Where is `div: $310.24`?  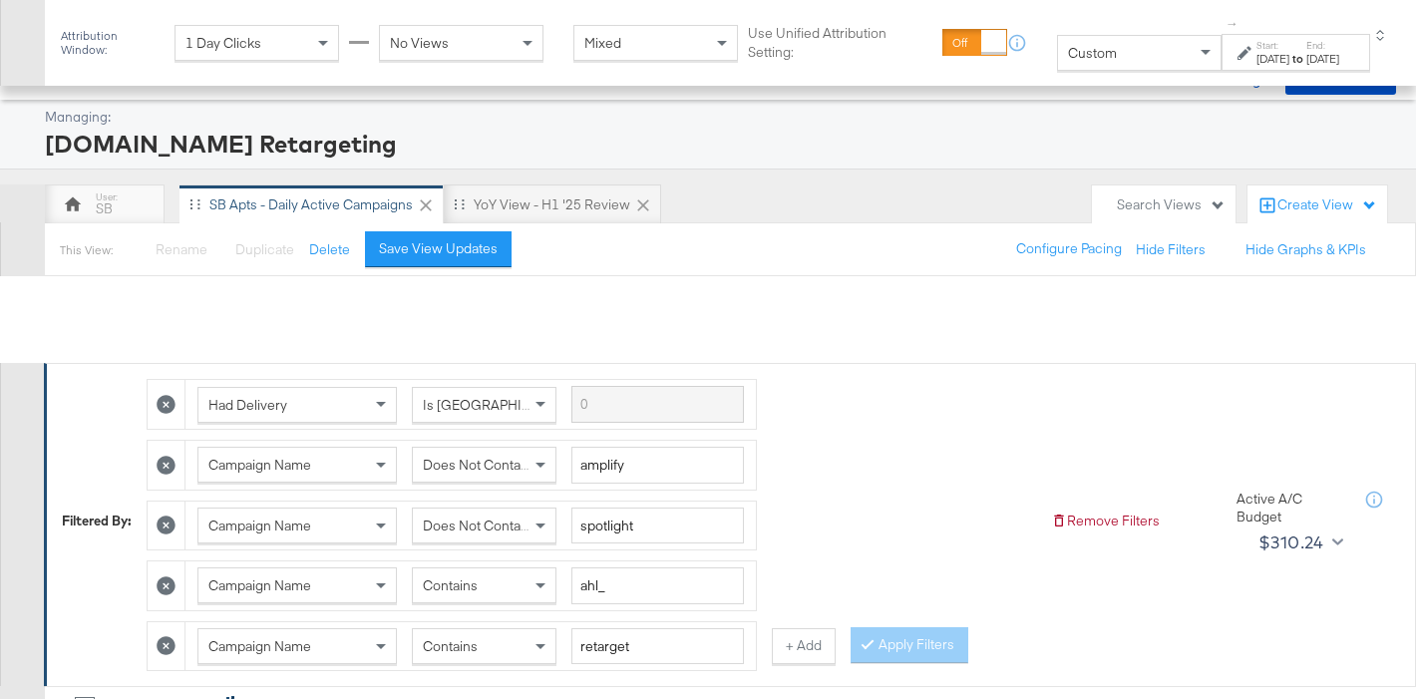 div: $310.24 is located at coordinates (1292, 543).